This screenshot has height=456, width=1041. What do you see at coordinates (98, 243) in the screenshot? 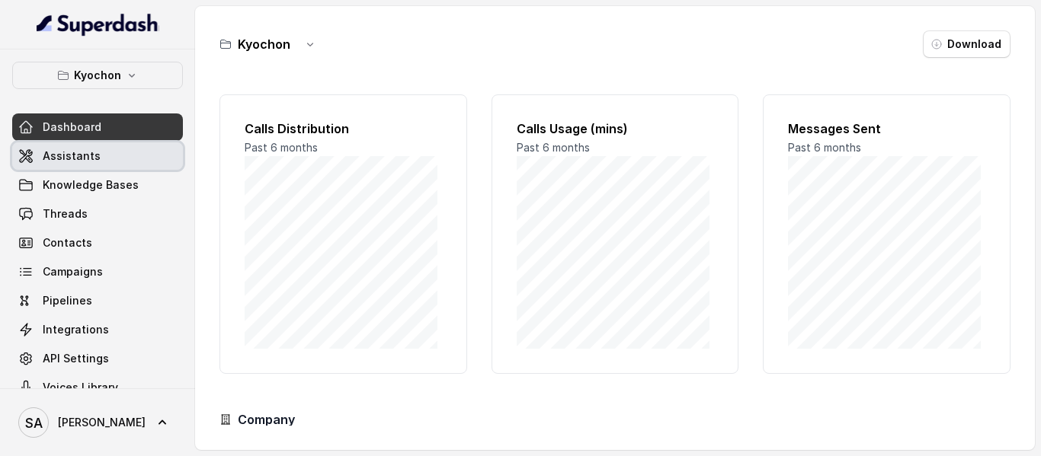
I see `a: Contacts` at bounding box center [98, 243].